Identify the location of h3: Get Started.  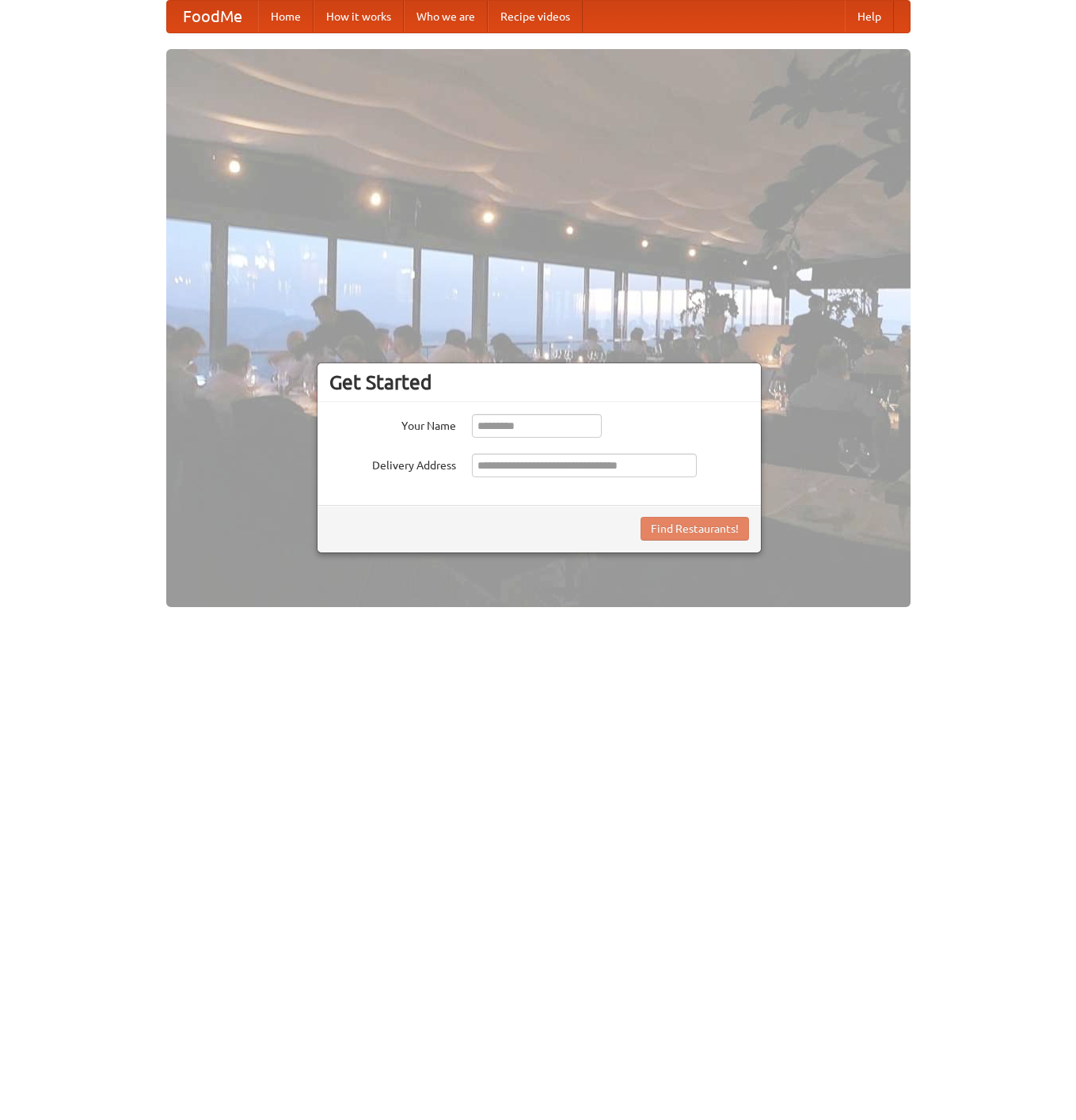
(539, 382).